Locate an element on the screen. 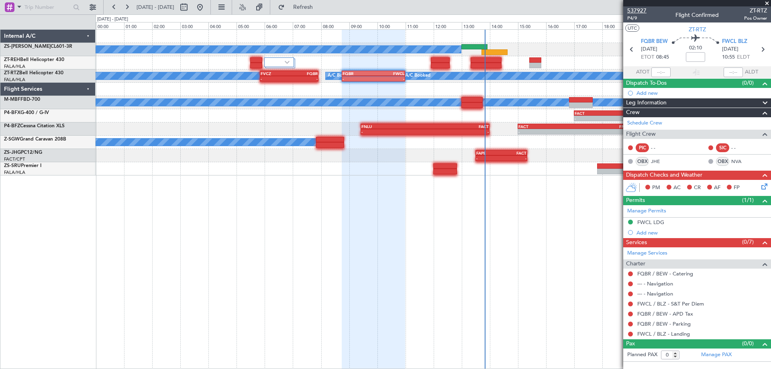 Image resolution: width=771 pixels, height=369 pixels. div: FNLU is located at coordinates (393, 127).